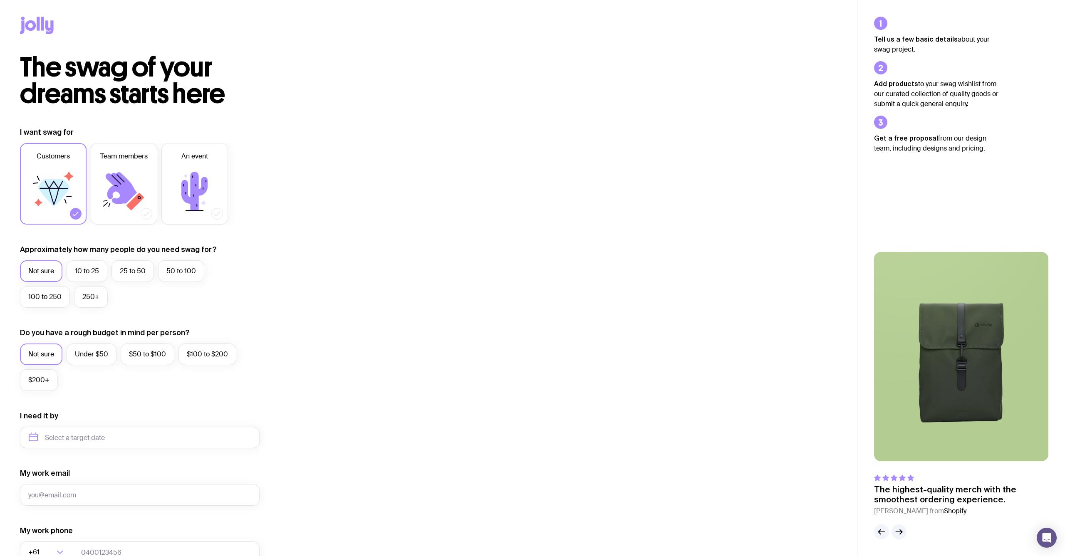  I want to click on input: Select a target date, so click(140, 438).